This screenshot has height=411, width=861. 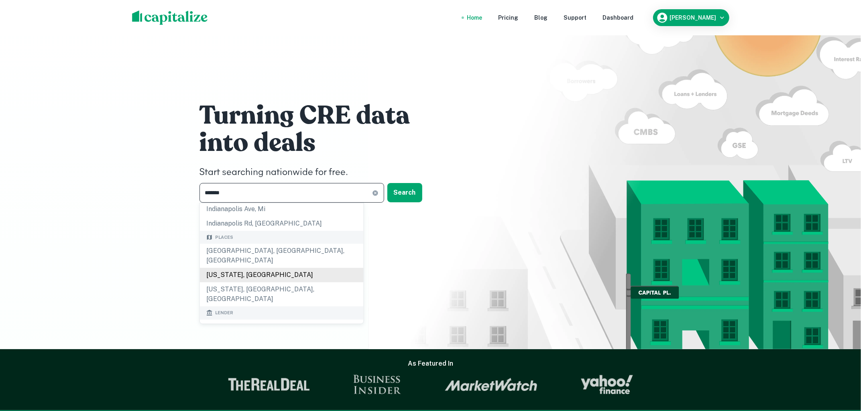 What do you see at coordinates (224, 313) in the screenshot?
I see `span: Lender` at bounding box center [224, 313].